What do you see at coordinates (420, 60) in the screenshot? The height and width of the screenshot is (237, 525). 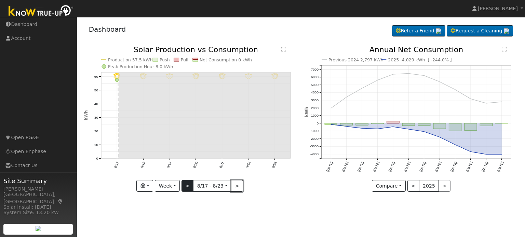 I see `text: 2025 -4,029 kWh [ -244.0% ]` at bounding box center [420, 60].